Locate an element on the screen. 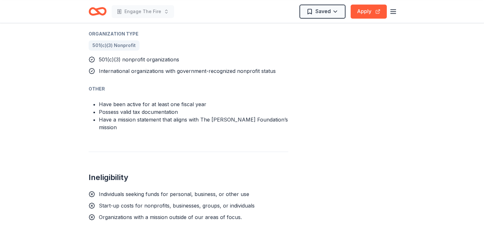 The image size is (484, 236). a: 501(c)(3) Nonprofit is located at coordinates (114, 45).